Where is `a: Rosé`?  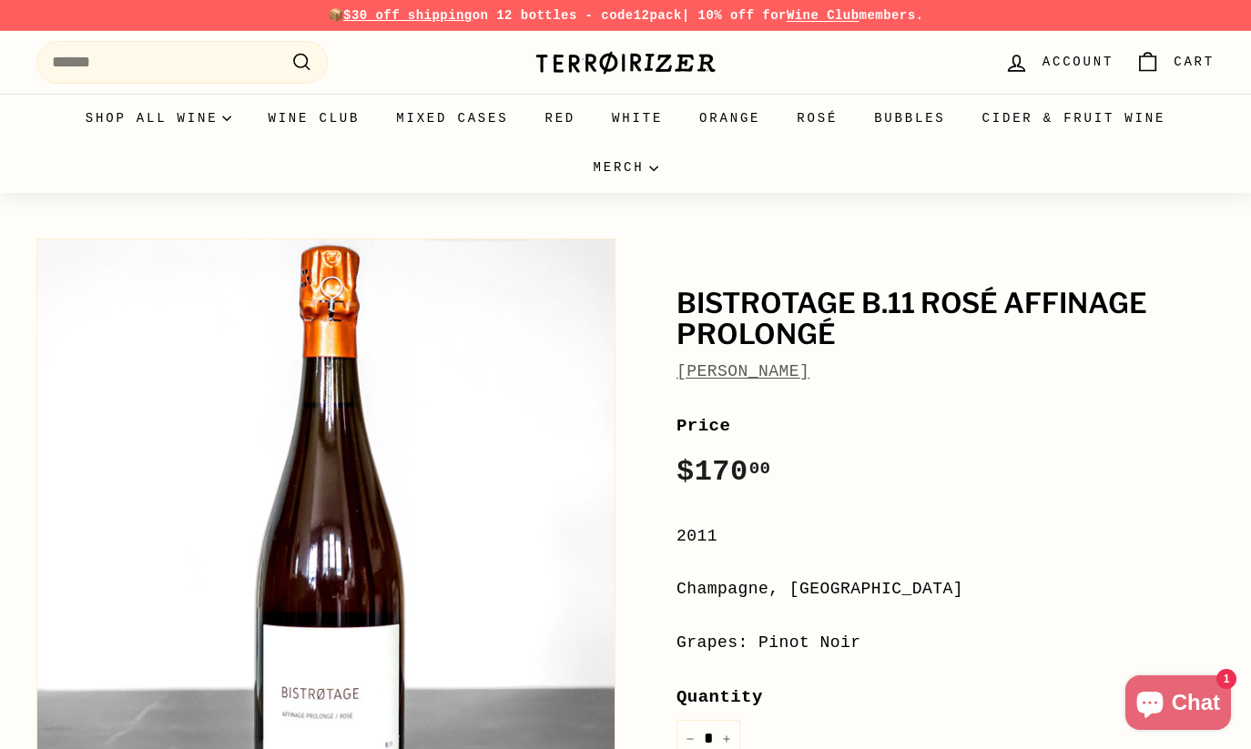
a: Rosé is located at coordinates (817, 118).